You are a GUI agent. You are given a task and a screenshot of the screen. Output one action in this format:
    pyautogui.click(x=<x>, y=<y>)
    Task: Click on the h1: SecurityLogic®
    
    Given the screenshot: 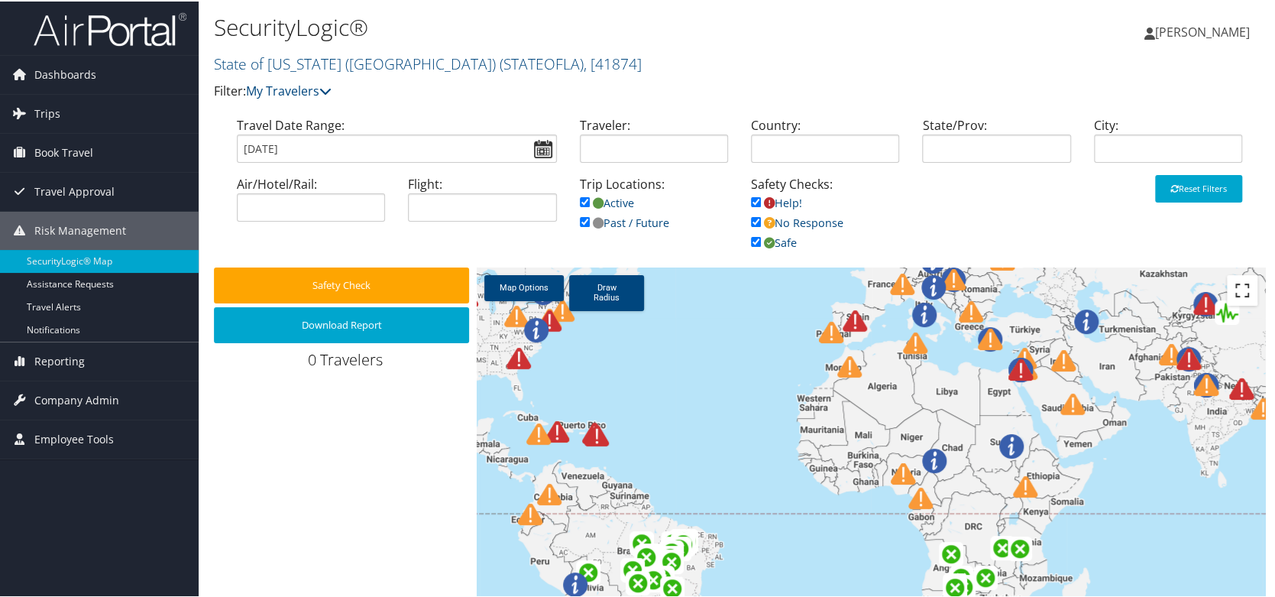 What is the action you would take?
    pyautogui.click(x=564, y=26)
    